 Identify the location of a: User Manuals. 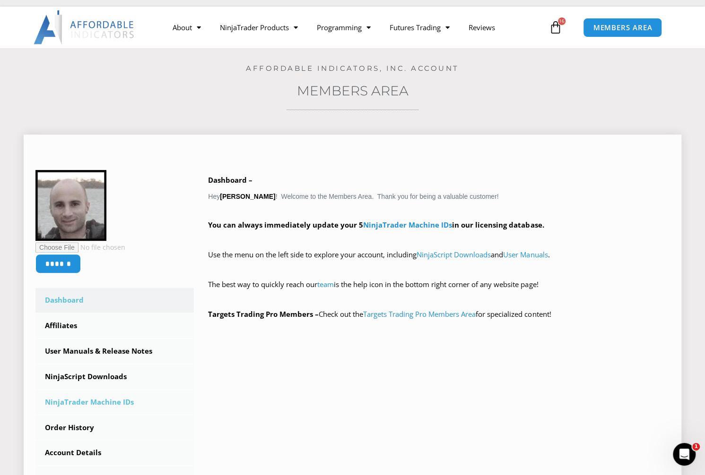
(525, 255).